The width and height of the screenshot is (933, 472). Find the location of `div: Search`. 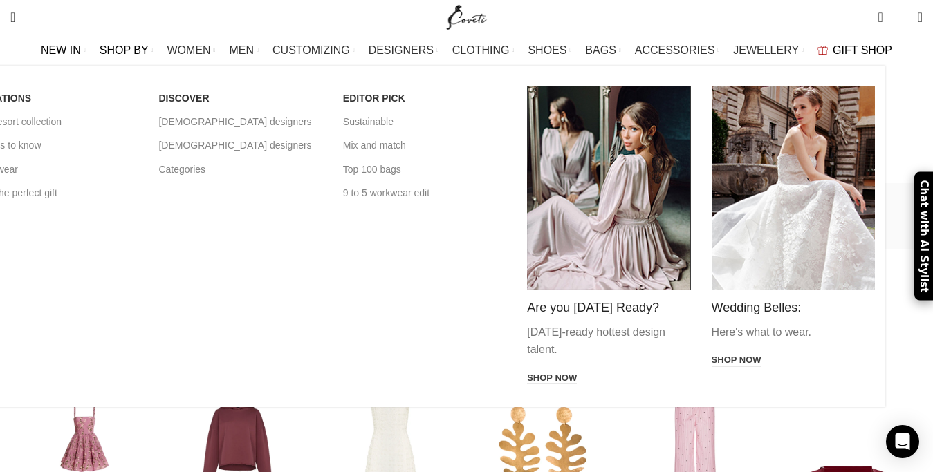

div: Search is located at coordinates (12, 17).